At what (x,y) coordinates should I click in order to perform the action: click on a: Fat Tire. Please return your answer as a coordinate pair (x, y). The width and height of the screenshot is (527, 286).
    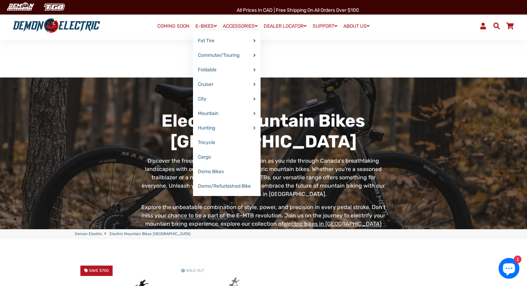
    Looking at the image, I should click on (226, 41).